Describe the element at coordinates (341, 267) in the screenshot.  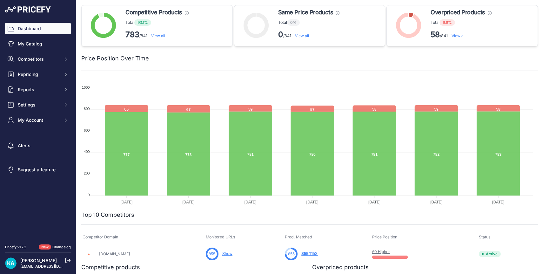
I see `h2: Overpriced products` at that location.